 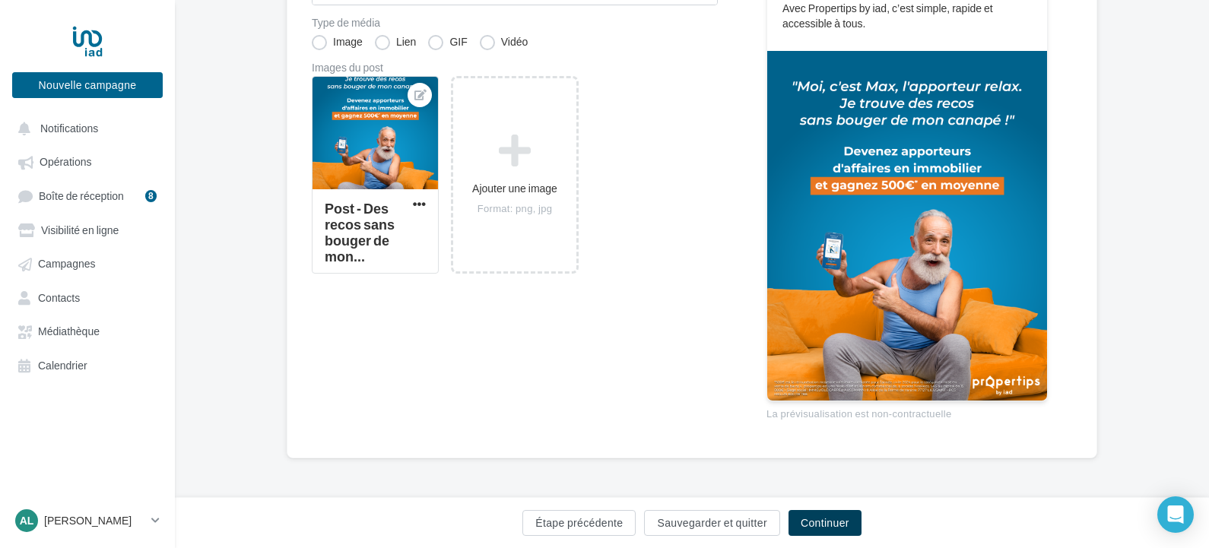 I want to click on a: Visibilité en ligne, so click(x=87, y=230).